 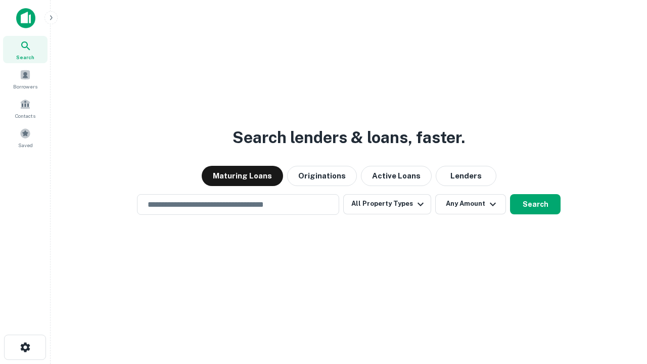 I want to click on button: Originations, so click(x=322, y=176).